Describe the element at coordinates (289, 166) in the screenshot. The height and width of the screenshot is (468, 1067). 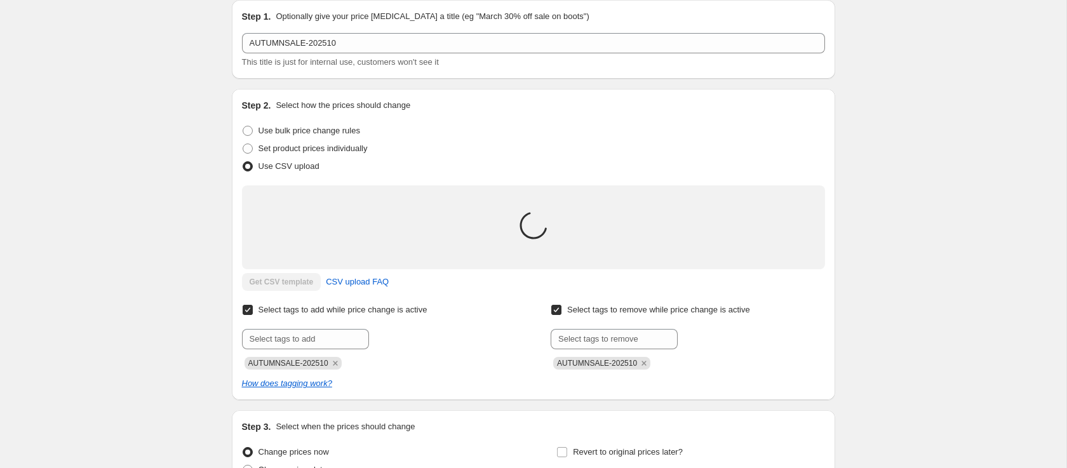
I see `span: Use CSV upload` at that location.